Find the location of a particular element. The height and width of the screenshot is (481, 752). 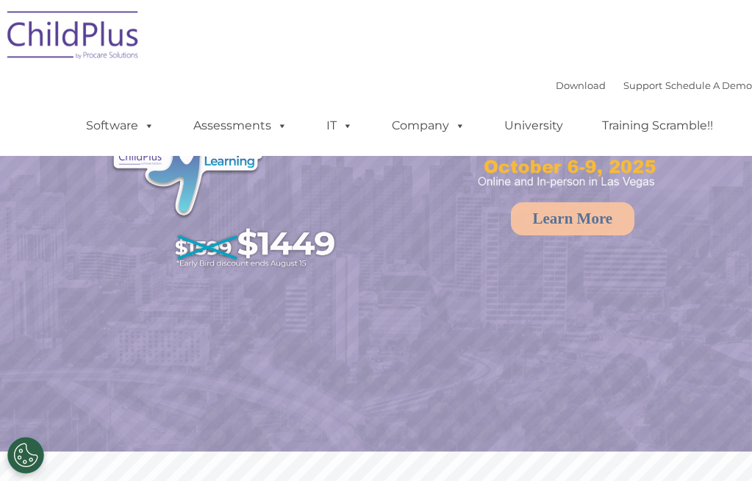

a: Company is located at coordinates (428, 126).